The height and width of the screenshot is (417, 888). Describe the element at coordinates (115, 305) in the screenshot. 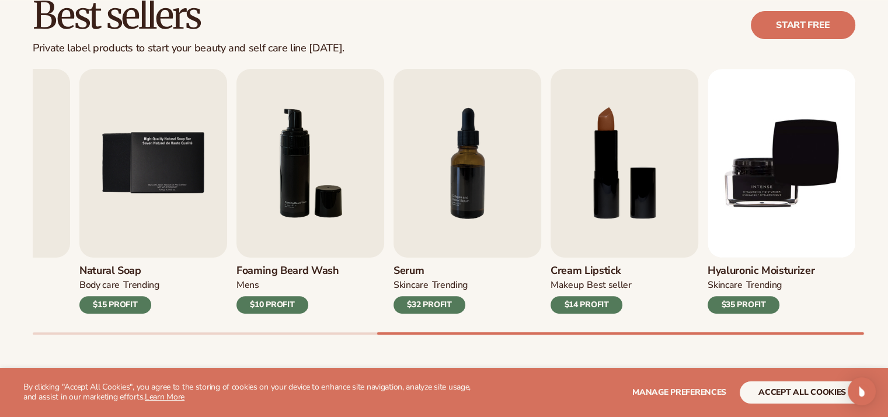

I see `div: $15 PROFIT` at that location.